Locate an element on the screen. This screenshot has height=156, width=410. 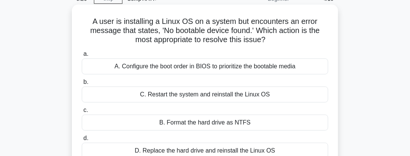
div: B. Format the hard drive as NTFS is located at coordinates (205, 123).